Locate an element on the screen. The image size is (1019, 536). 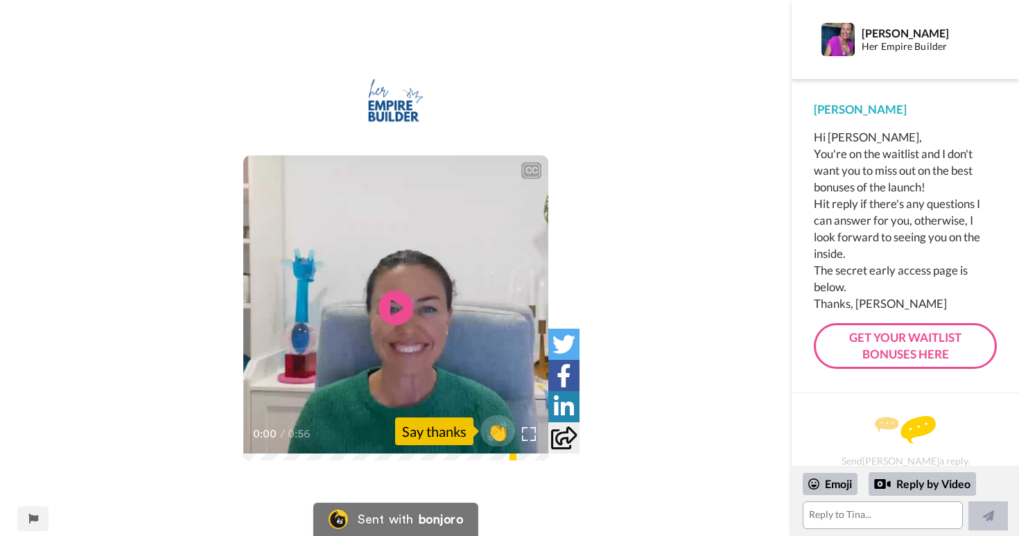
img: Profile Image is located at coordinates (838, 40).